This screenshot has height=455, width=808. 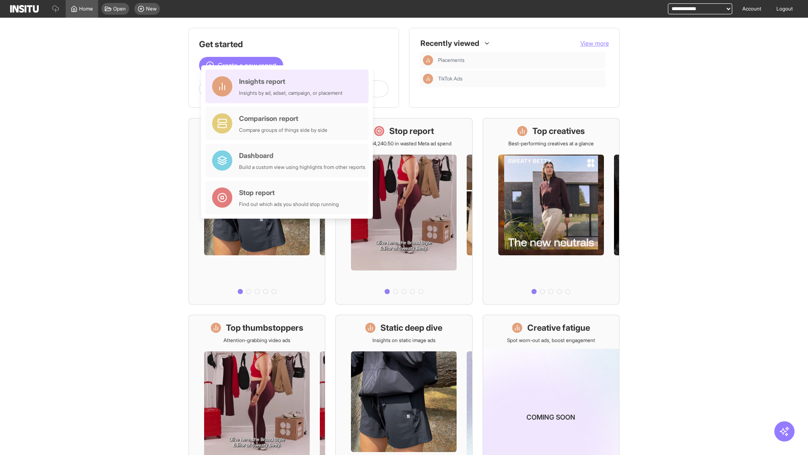 What do you see at coordinates (595, 43) in the screenshot?
I see `button: View more` at bounding box center [595, 43].